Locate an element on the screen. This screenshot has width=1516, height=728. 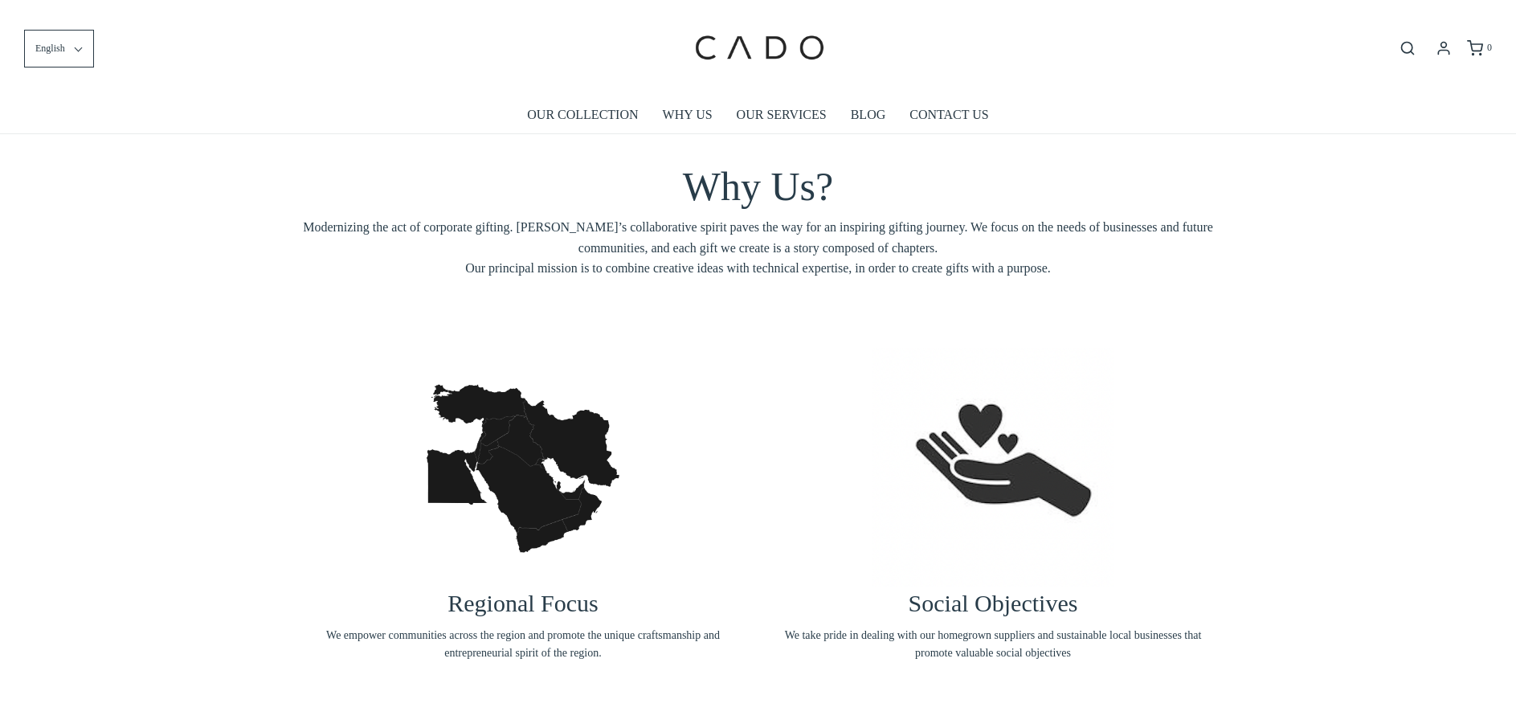
a: OUR COLLECTION is located at coordinates (583, 115).